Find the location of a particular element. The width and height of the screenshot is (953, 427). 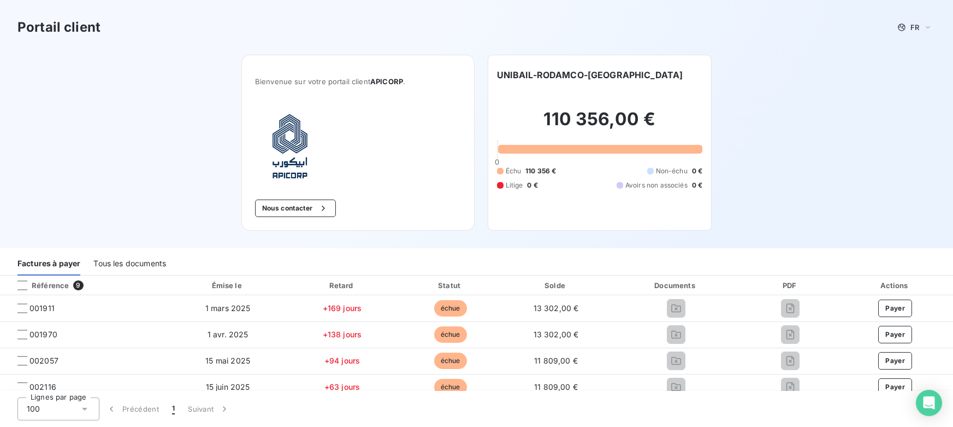

span: +138 jours is located at coordinates (342, 334).